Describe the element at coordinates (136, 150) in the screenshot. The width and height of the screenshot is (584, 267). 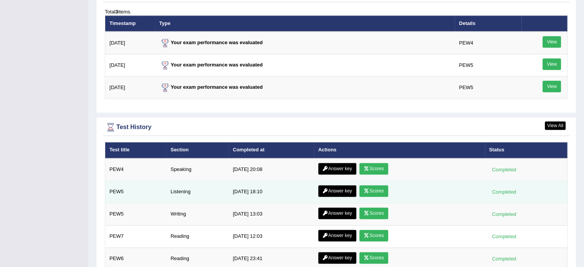
I see `th: Test title` at that location.